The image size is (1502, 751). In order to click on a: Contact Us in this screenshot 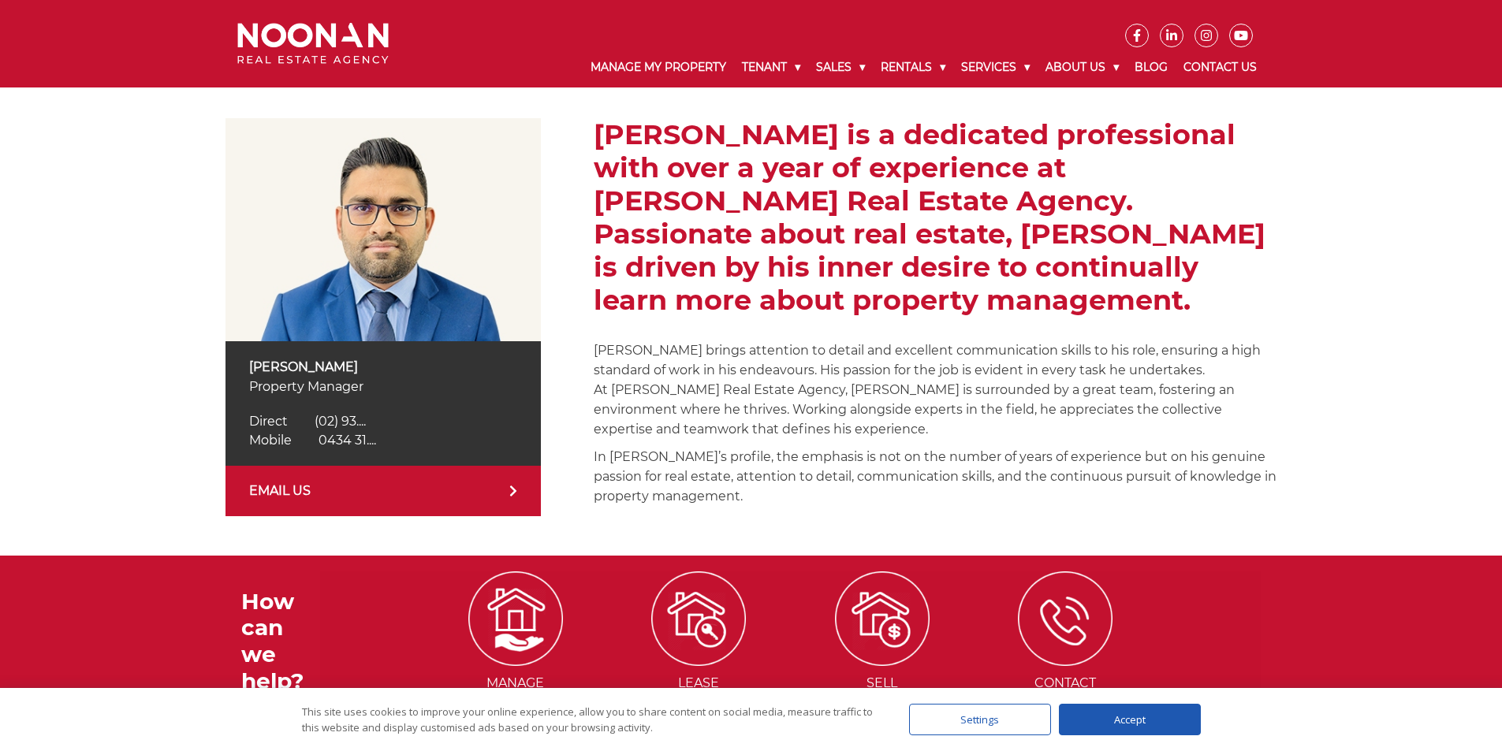, I will do `click(1220, 67)`.